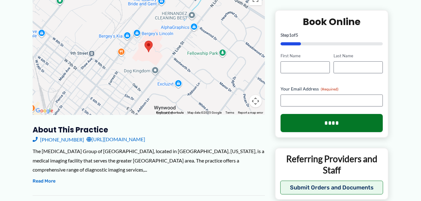 The width and height of the screenshot is (421, 201). What do you see at coordinates (44, 111) in the screenshot?
I see `img: Google` at bounding box center [44, 111].